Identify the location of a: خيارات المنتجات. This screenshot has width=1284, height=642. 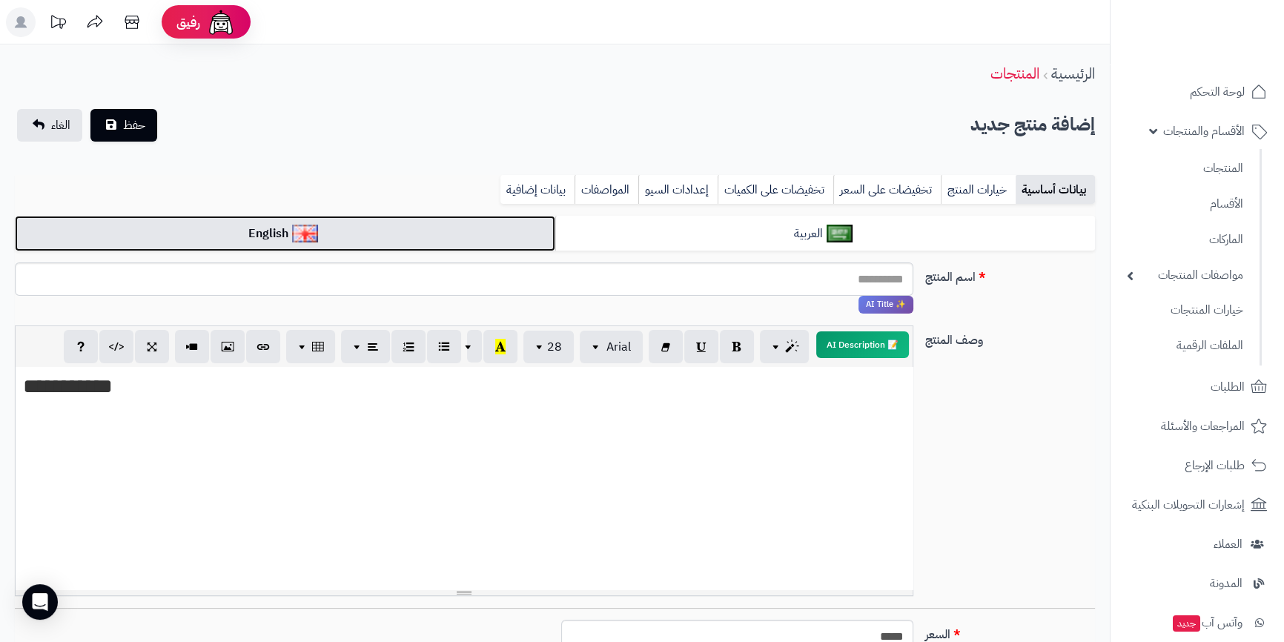
(1184, 310).